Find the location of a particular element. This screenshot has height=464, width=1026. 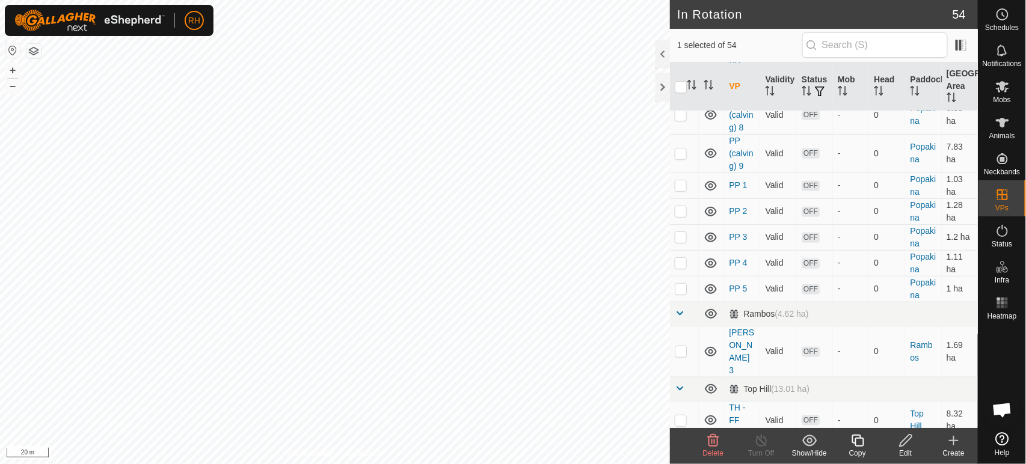

td: 1 ha is located at coordinates (959, 289).